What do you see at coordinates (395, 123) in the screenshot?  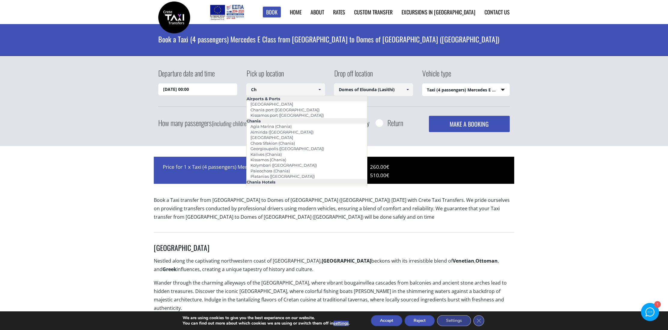 I see `label: Return` at bounding box center [395, 123].